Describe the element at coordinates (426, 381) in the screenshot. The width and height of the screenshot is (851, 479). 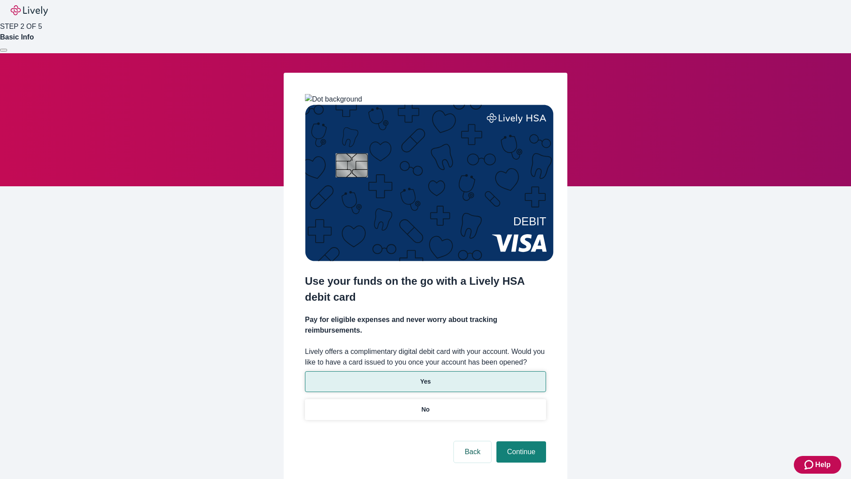
I see `button: Yes` at that location.